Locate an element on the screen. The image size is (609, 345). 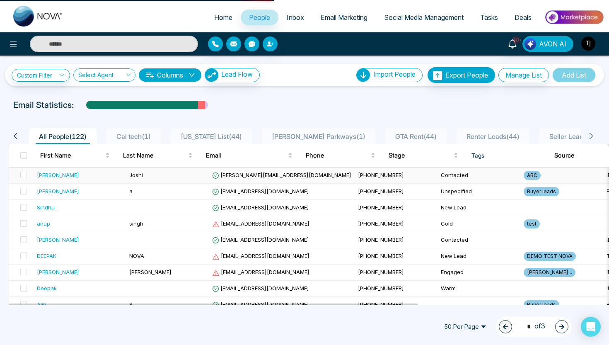
p: Email Statistics: is located at coordinates (44, 105).